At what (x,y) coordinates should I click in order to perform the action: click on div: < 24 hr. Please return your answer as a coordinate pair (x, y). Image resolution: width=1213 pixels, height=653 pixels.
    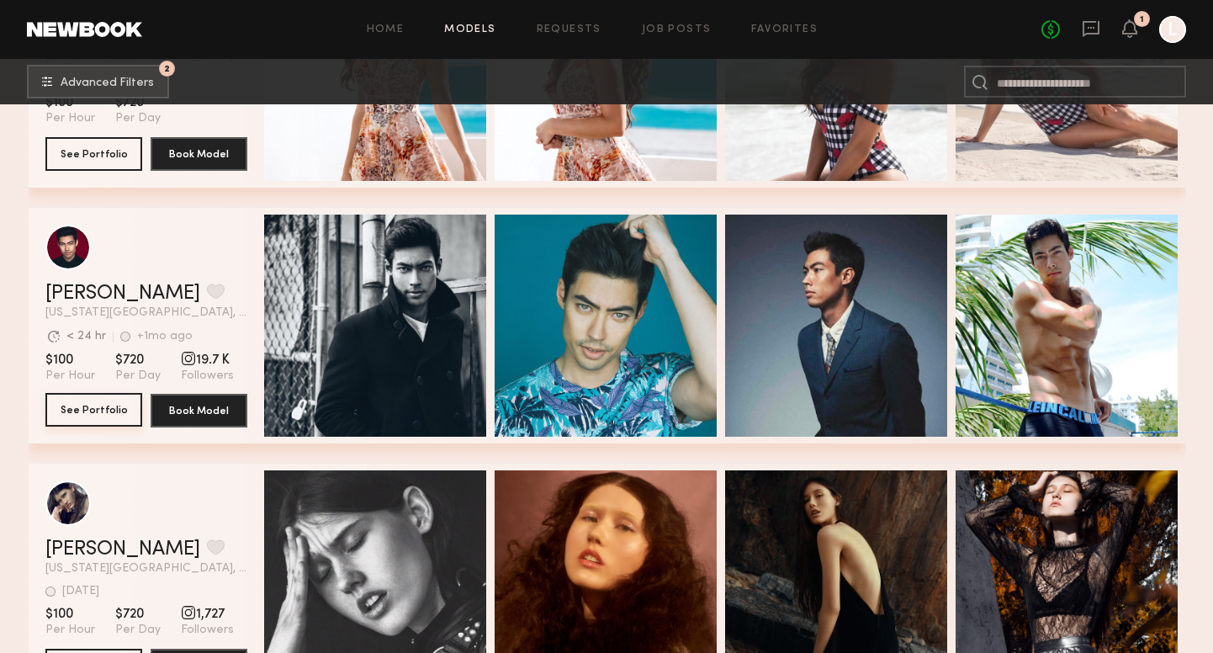
    Looking at the image, I should click on (86, 336).